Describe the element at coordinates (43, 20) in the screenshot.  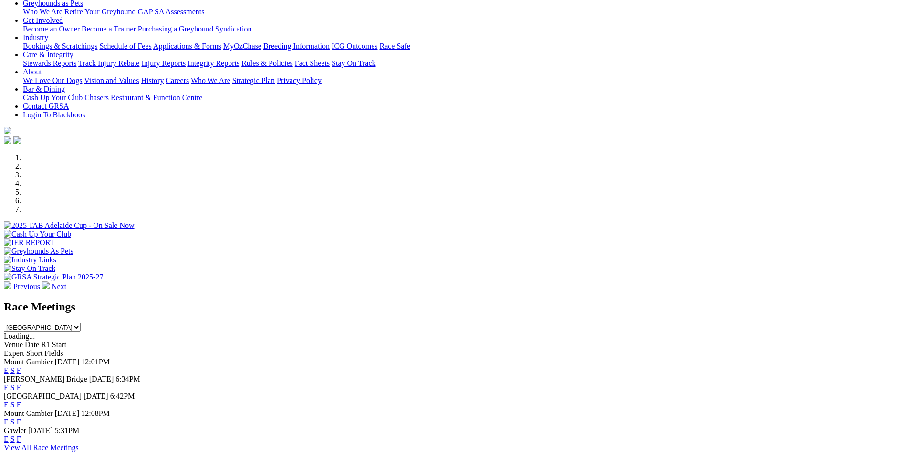
I see `a: Get Involved` at that location.